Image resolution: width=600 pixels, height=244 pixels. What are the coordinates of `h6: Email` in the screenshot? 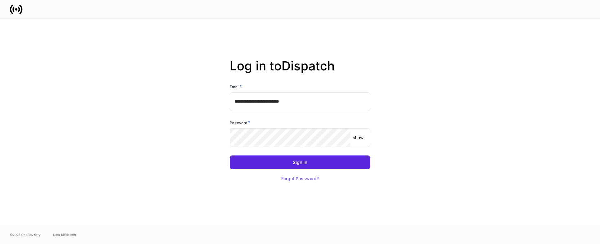 It's located at (236, 87).